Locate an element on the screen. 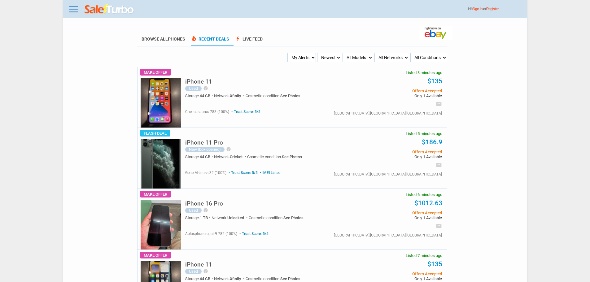  a: $186.9 is located at coordinates (432, 142).